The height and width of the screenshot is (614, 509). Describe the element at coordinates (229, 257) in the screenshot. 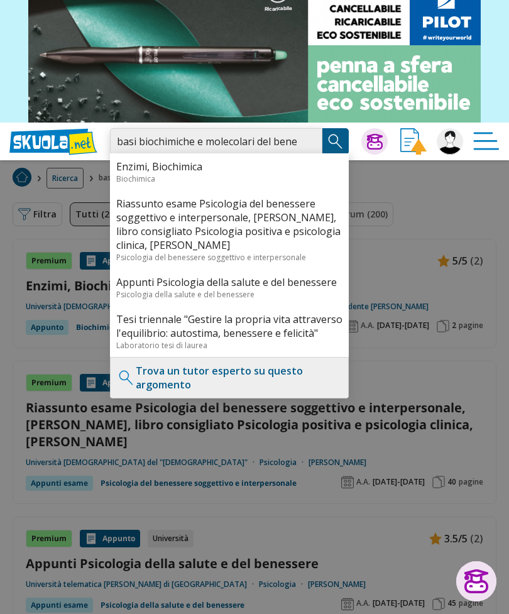

I see `div: Psicologia del benessere soggettivo e interpersonale` at that location.